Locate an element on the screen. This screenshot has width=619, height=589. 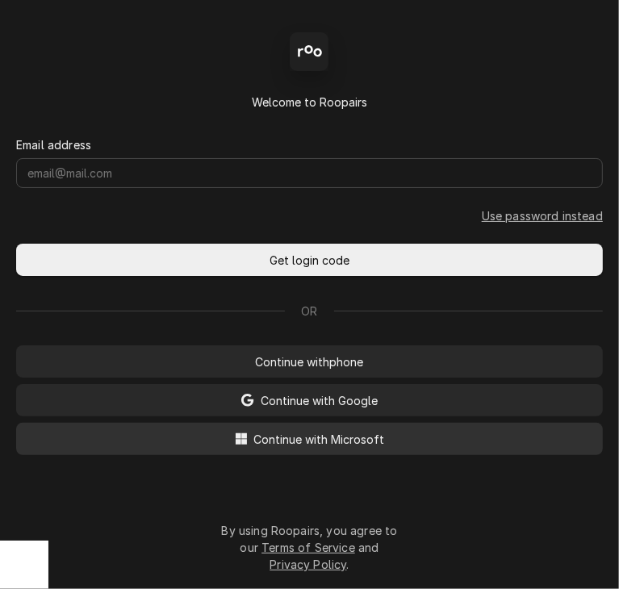
button: Get login code is located at coordinates (309, 260).